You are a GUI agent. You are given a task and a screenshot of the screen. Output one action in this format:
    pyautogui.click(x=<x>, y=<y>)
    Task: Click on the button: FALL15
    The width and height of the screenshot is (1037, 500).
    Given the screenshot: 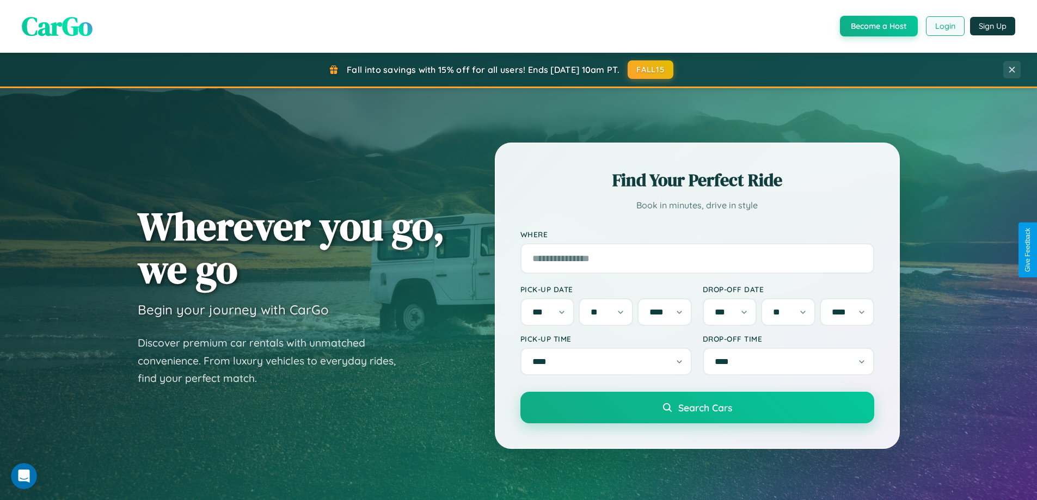 What is the action you would take?
    pyautogui.click(x=650, y=70)
    